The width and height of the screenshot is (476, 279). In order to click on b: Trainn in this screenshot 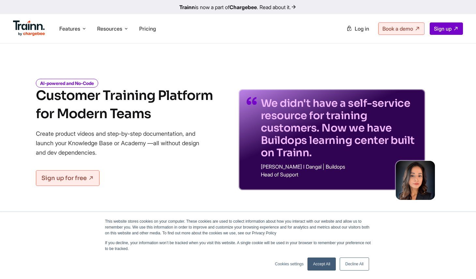, I will do `click(187, 7)`.